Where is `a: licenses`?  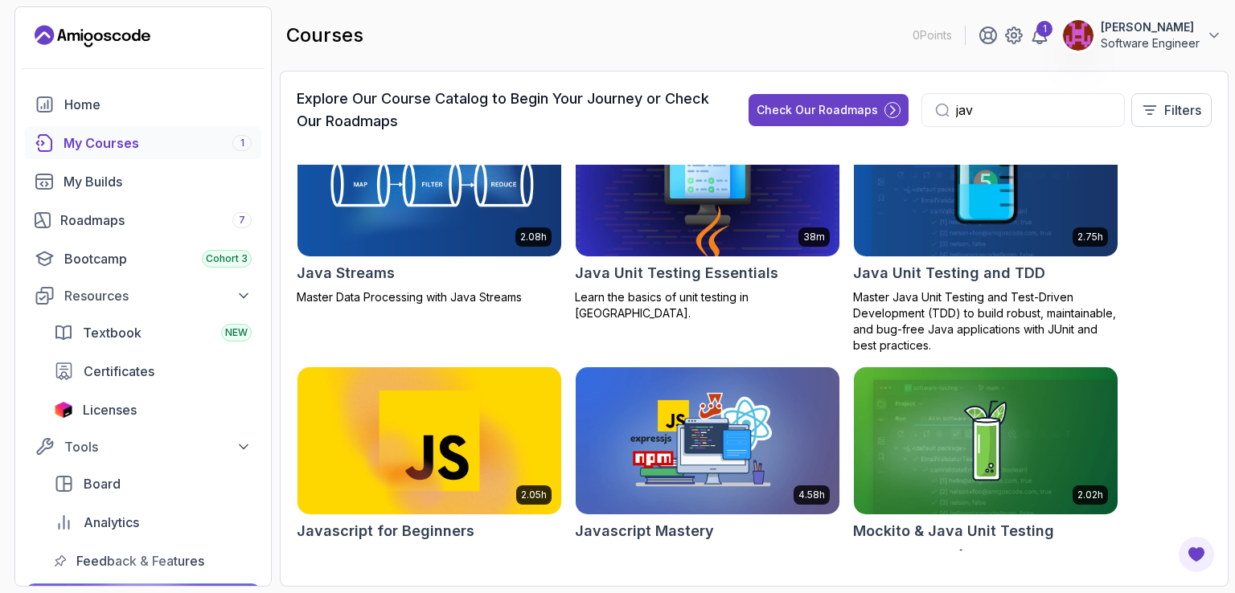 a: licenses is located at coordinates (153, 410).